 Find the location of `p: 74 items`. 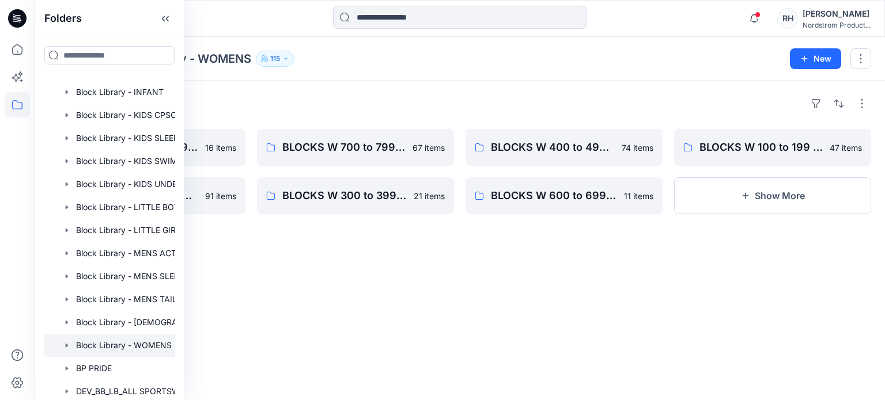

p: 74 items is located at coordinates (637, 147).